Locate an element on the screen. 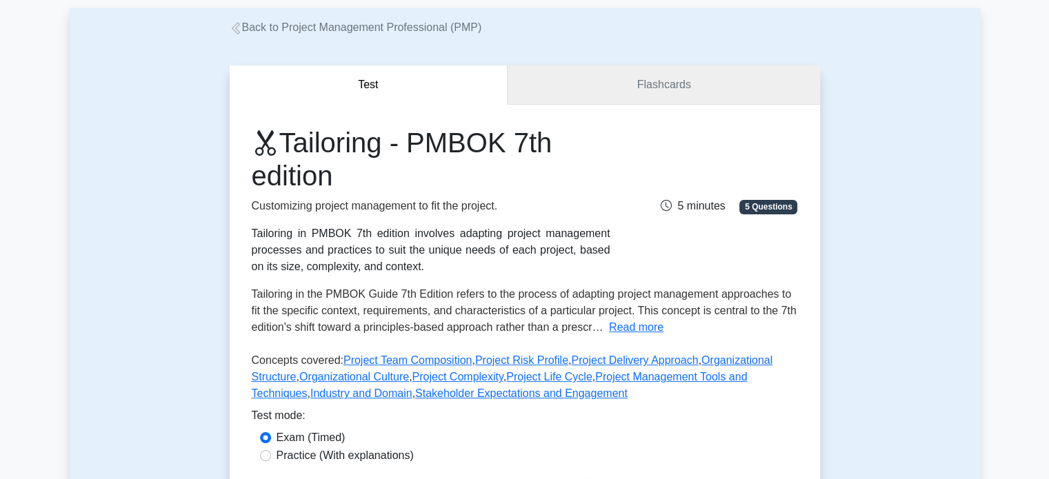 Image resolution: width=1049 pixels, height=479 pixels. div: Tailoring in PMBOK 7th edition involves adapting project management processes and practices to su... is located at coordinates (431, 250).